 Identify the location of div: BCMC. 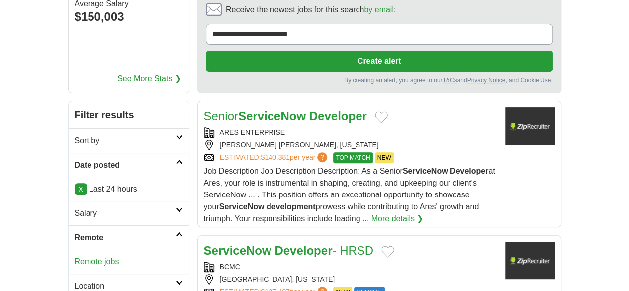
(351, 267).